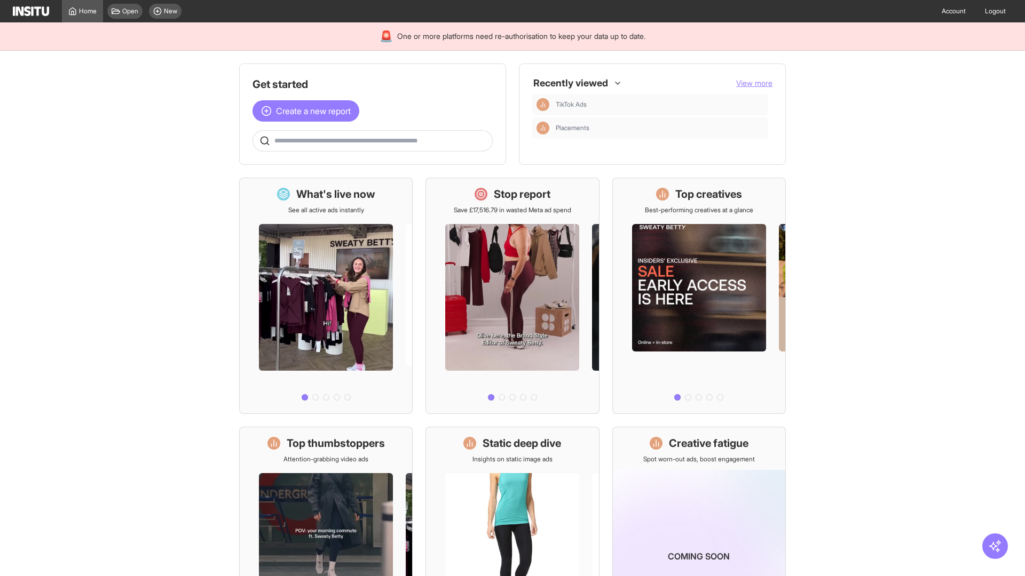 The image size is (1025, 576). What do you see at coordinates (326, 460) in the screenshot?
I see `p: Attention-grabbing video ads` at bounding box center [326, 460].